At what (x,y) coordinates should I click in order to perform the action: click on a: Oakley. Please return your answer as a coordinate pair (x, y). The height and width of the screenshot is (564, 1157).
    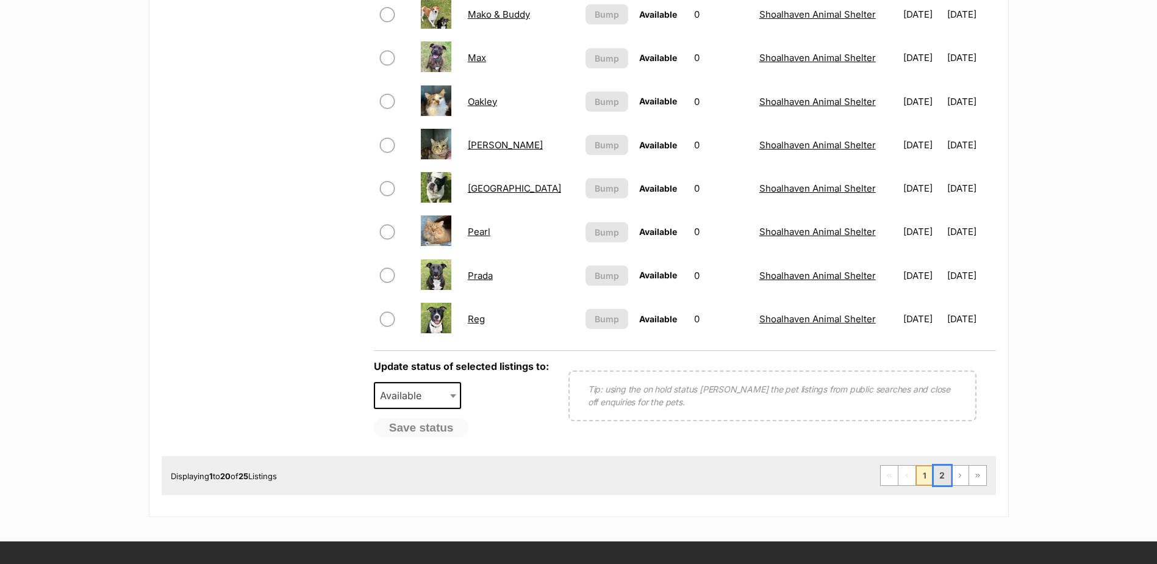
    Looking at the image, I should click on (483, 101).